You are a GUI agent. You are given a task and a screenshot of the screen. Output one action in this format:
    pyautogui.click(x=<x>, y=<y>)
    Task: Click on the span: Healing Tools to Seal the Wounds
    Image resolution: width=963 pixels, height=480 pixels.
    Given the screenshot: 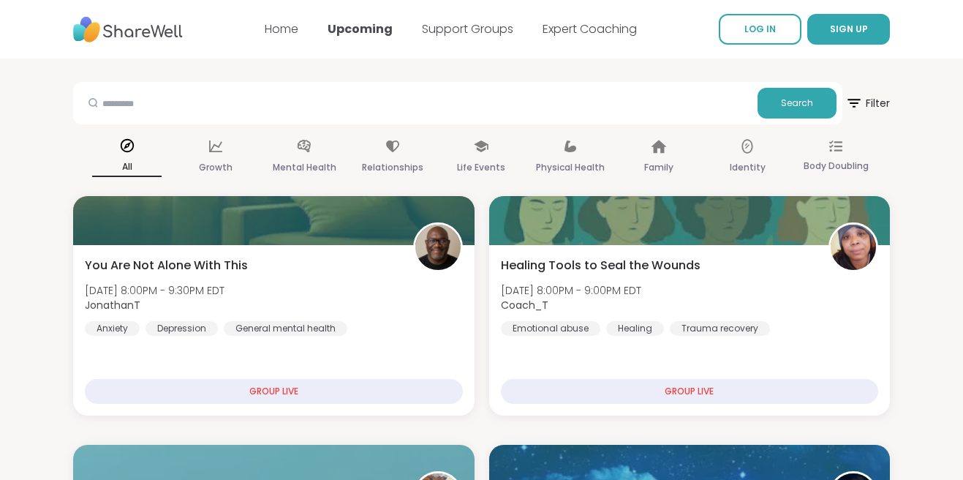 What is the action you would take?
    pyautogui.click(x=600, y=265)
    